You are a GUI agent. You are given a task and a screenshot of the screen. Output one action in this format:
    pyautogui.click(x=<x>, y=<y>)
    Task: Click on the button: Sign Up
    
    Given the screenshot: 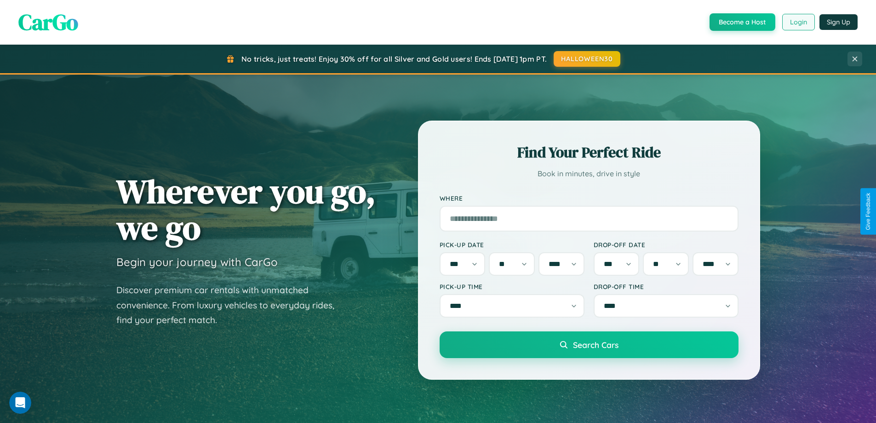 What is the action you would take?
    pyautogui.click(x=838, y=22)
    